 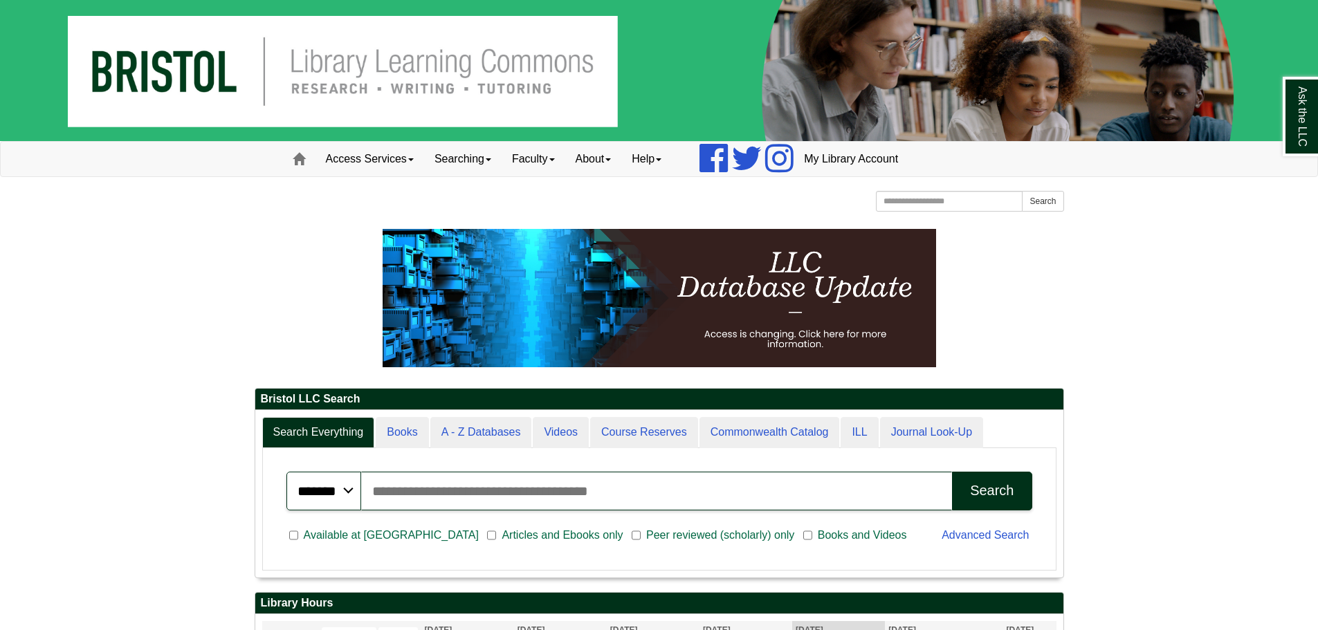 What do you see at coordinates (659, 399) in the screenshot?
I see `h2: Bristol LLC Search` at bounding box center [659, 399].